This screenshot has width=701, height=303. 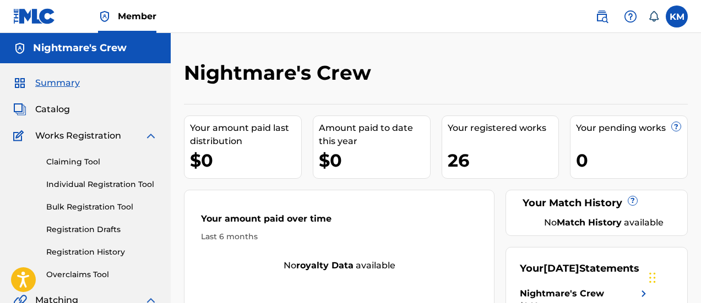 I want to click on div: Help, so click(x=630, y=17).